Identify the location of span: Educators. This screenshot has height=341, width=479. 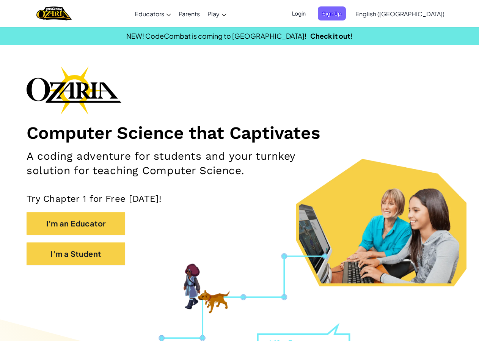
(149, 14).